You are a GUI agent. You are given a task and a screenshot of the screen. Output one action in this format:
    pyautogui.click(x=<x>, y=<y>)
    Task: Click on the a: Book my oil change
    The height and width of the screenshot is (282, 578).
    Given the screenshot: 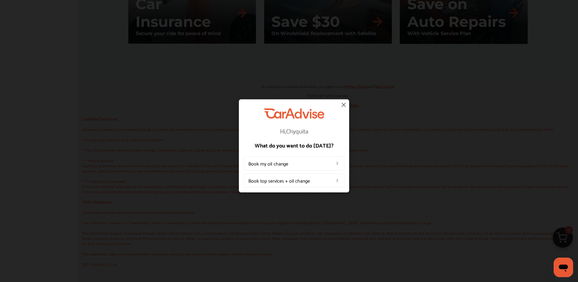 What is the action you would take?
    pyautogui.click(x=294, y=163)
    